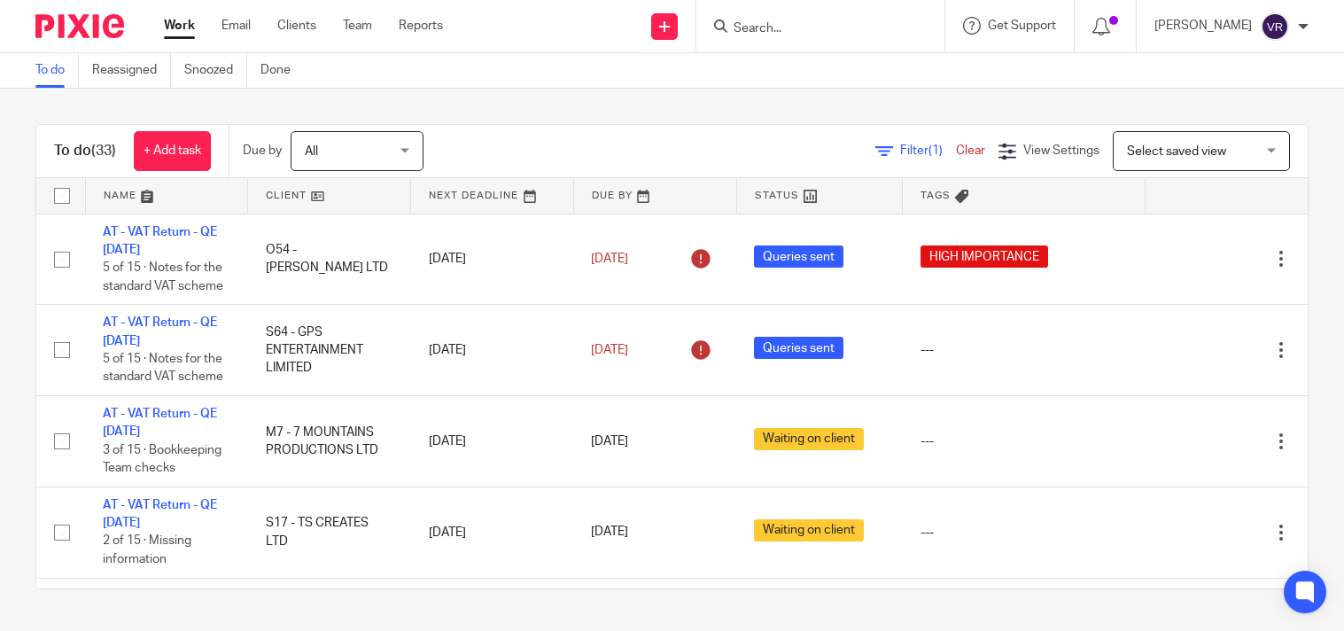 The height and width of the screenshot is (631, 1344). I want to click on img: Pixie, so click(80, 26).